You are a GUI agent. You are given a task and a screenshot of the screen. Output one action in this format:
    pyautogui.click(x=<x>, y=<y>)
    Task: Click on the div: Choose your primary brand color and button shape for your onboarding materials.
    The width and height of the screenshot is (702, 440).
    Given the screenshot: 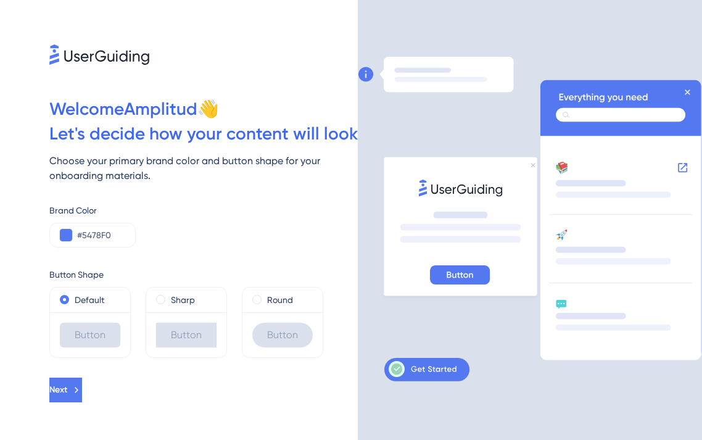 What is the action you would take?
    pyautogui.click(x=204, y=168)
    